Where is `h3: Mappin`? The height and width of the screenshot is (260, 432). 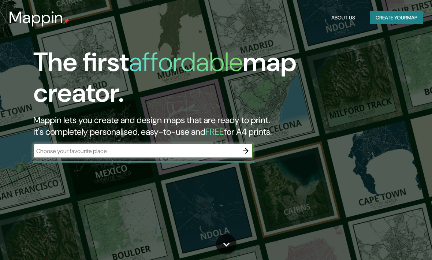
h3: Mappin is located at coordinates (36, 18).